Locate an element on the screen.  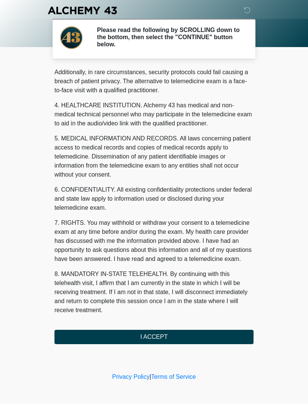
h2: Please read the following by SCROLLING down to the bottom, then select the "CONTINUE" button below. is located at coordinates (170, 37).